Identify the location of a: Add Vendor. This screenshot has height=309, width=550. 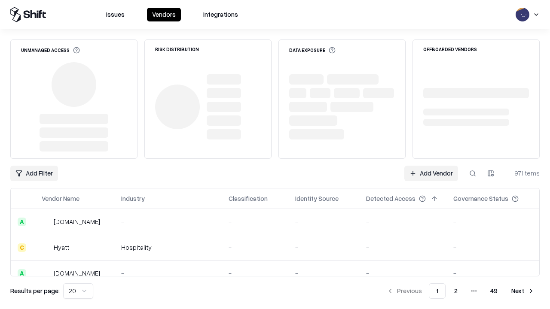
(431, 174).